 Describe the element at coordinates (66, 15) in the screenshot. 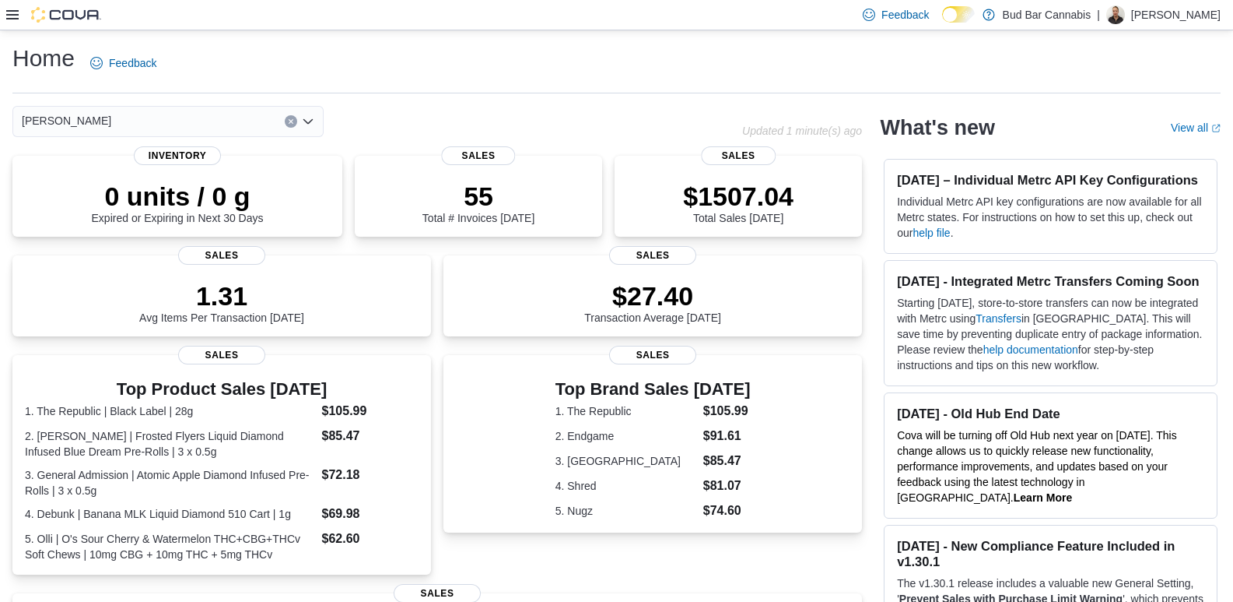

I see `img: Cova` at that location.